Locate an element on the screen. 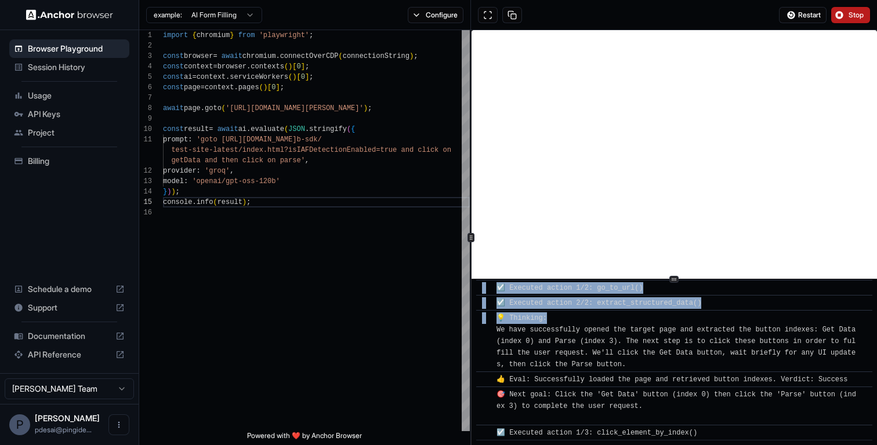 The height and width of the screenshot is (445, 877). span: connectionString is located at coordinates (376, 56).